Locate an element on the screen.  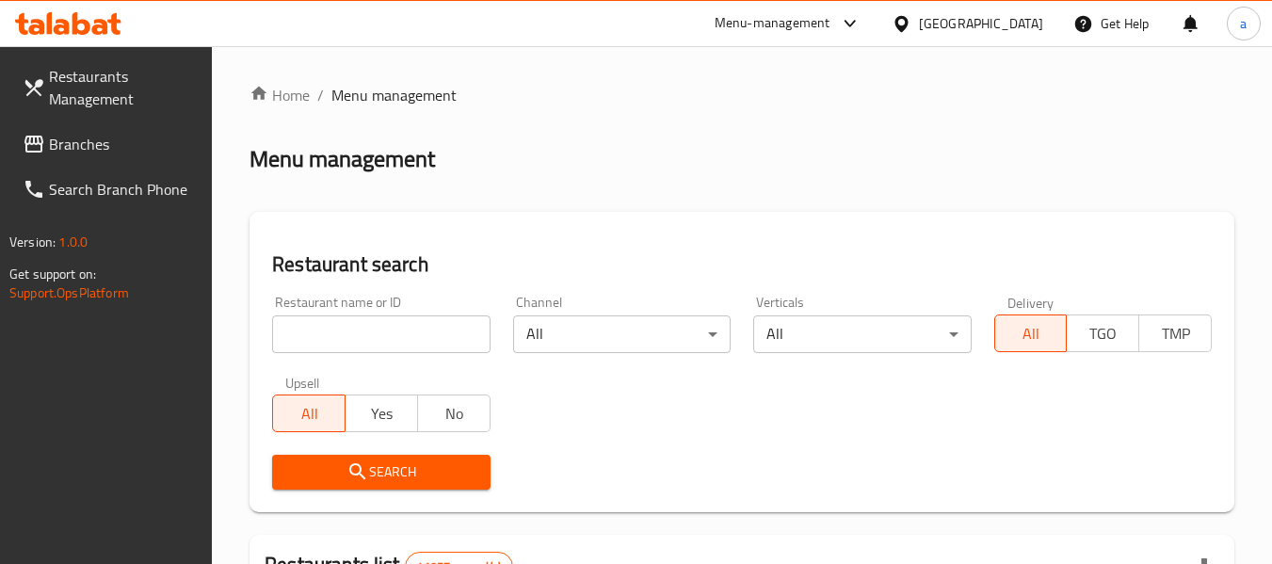
span: No is located at coordinates (454, 413).